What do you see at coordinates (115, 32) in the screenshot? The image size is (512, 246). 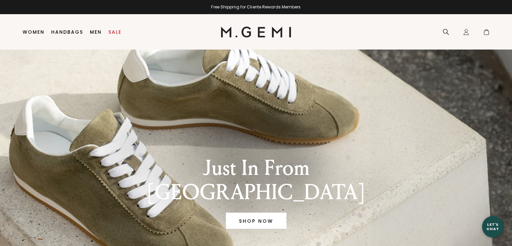 I see `a: Sale` at bounding box center [115, 32].